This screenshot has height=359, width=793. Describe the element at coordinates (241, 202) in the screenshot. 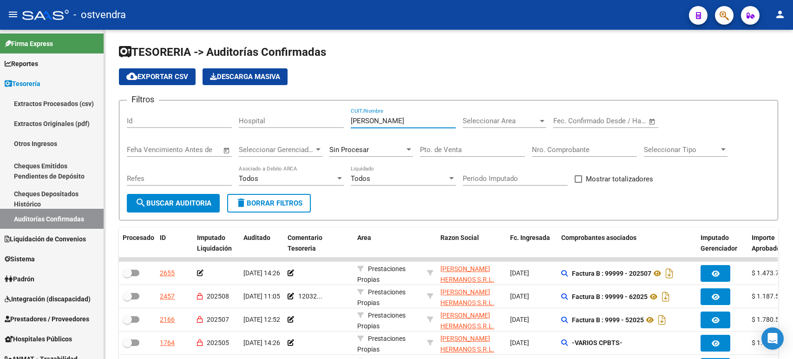

I see `mat-icon: delete` at that location.